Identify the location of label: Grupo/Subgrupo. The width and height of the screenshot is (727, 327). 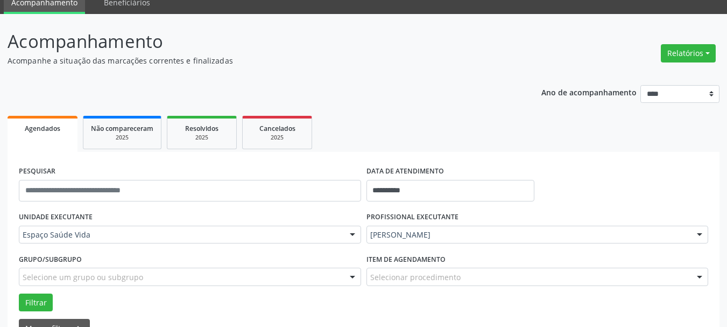
(50, 259).